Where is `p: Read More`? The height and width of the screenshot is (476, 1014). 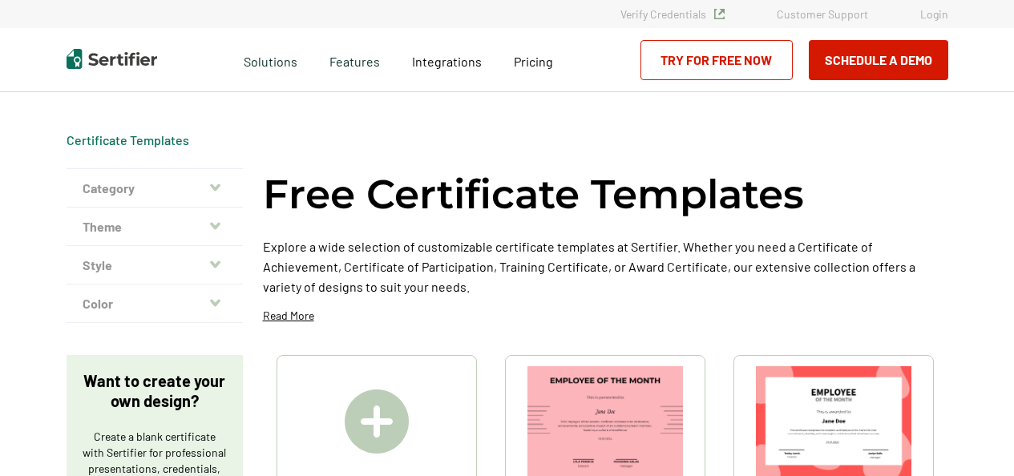 p: Read More is located at coordinates (289, 316).